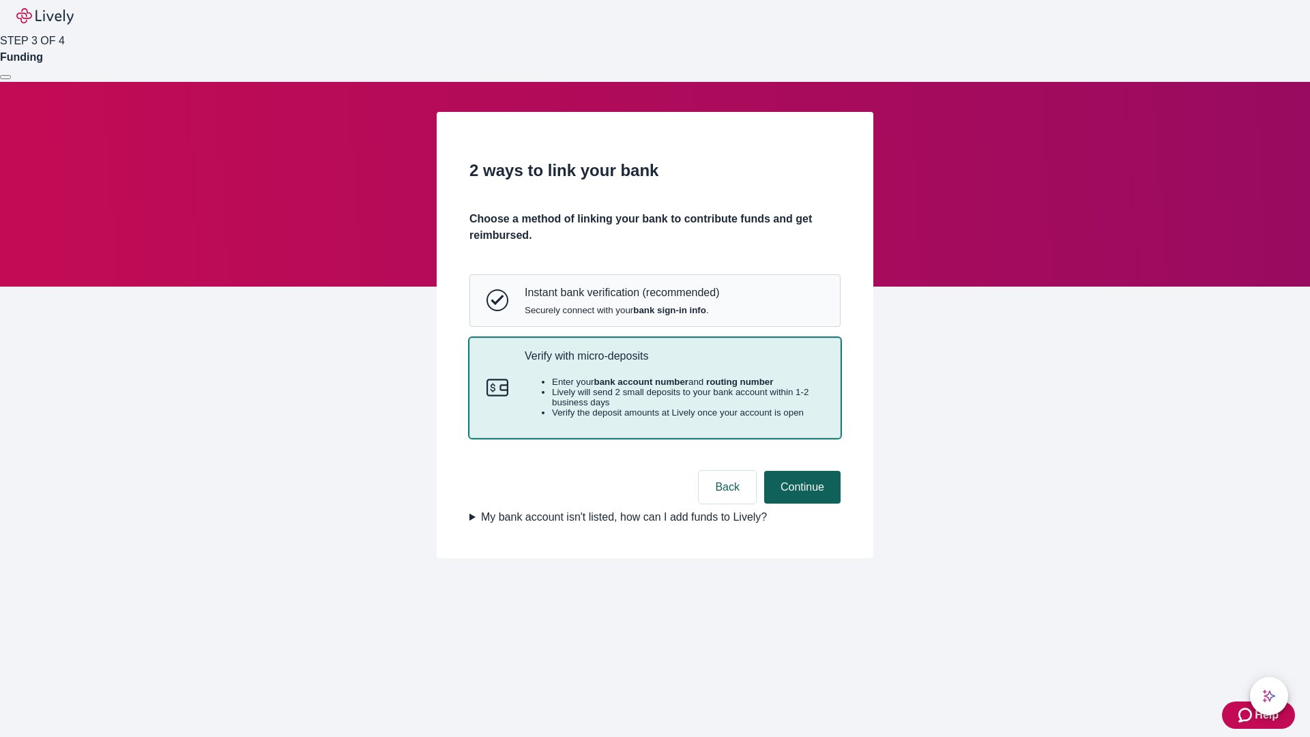 This screenshot has height=737, width=1310. What do you see at coordinates (45, 16) in the screenshot?
I see `img: Lively` at bounding box center [45, 16].